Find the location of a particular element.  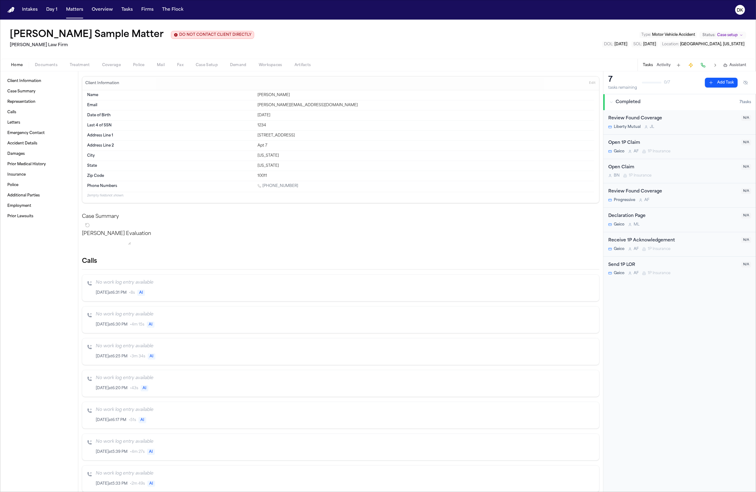

button: Hide completed tasks (⌘⇧H) is located at coordinates (746, 83).